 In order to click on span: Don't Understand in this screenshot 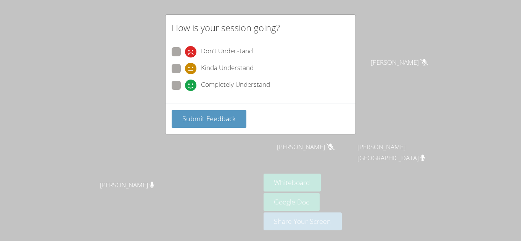, I will do `click(227, 52)`.